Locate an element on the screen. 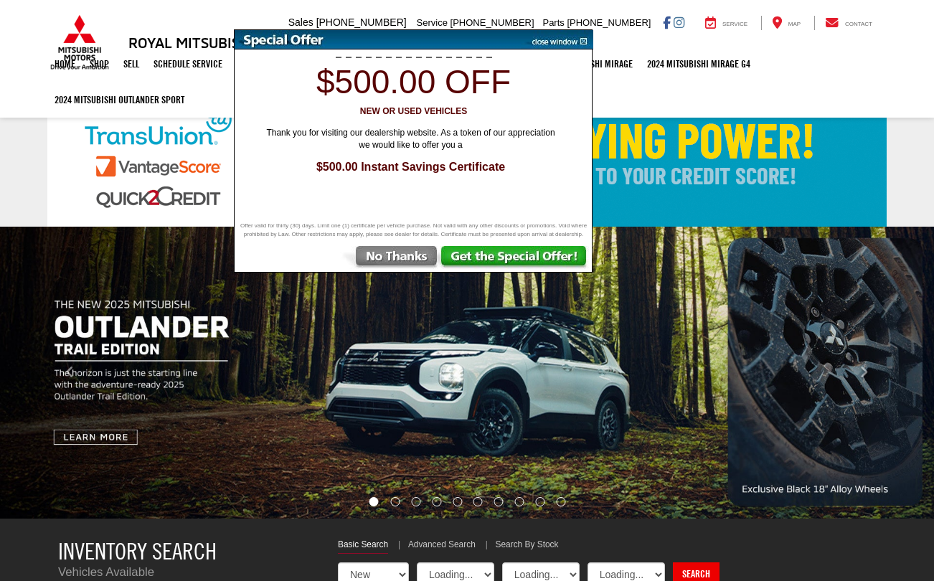  li: Go to slide number 3. is located at coordinates (415, 501).